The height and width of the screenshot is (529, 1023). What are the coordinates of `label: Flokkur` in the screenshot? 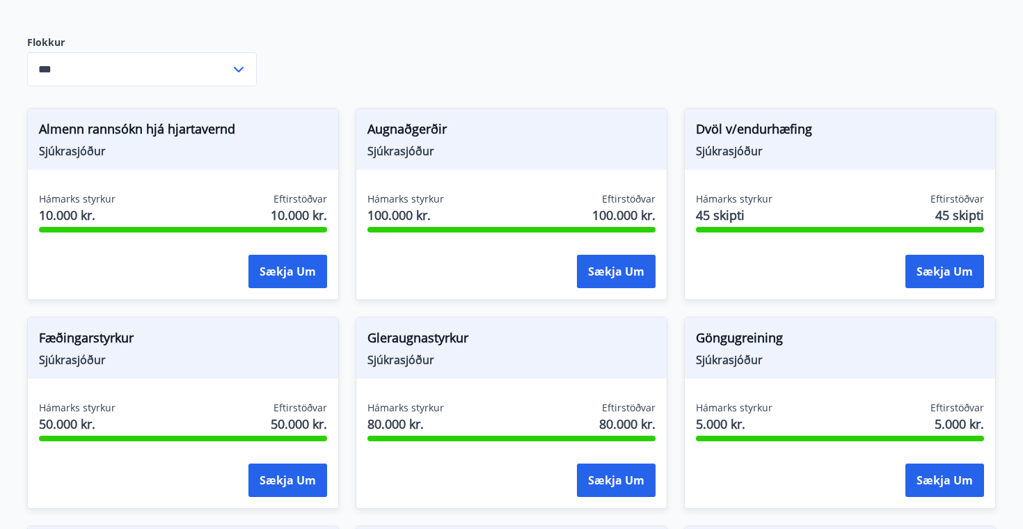 It's located at (142, 42).